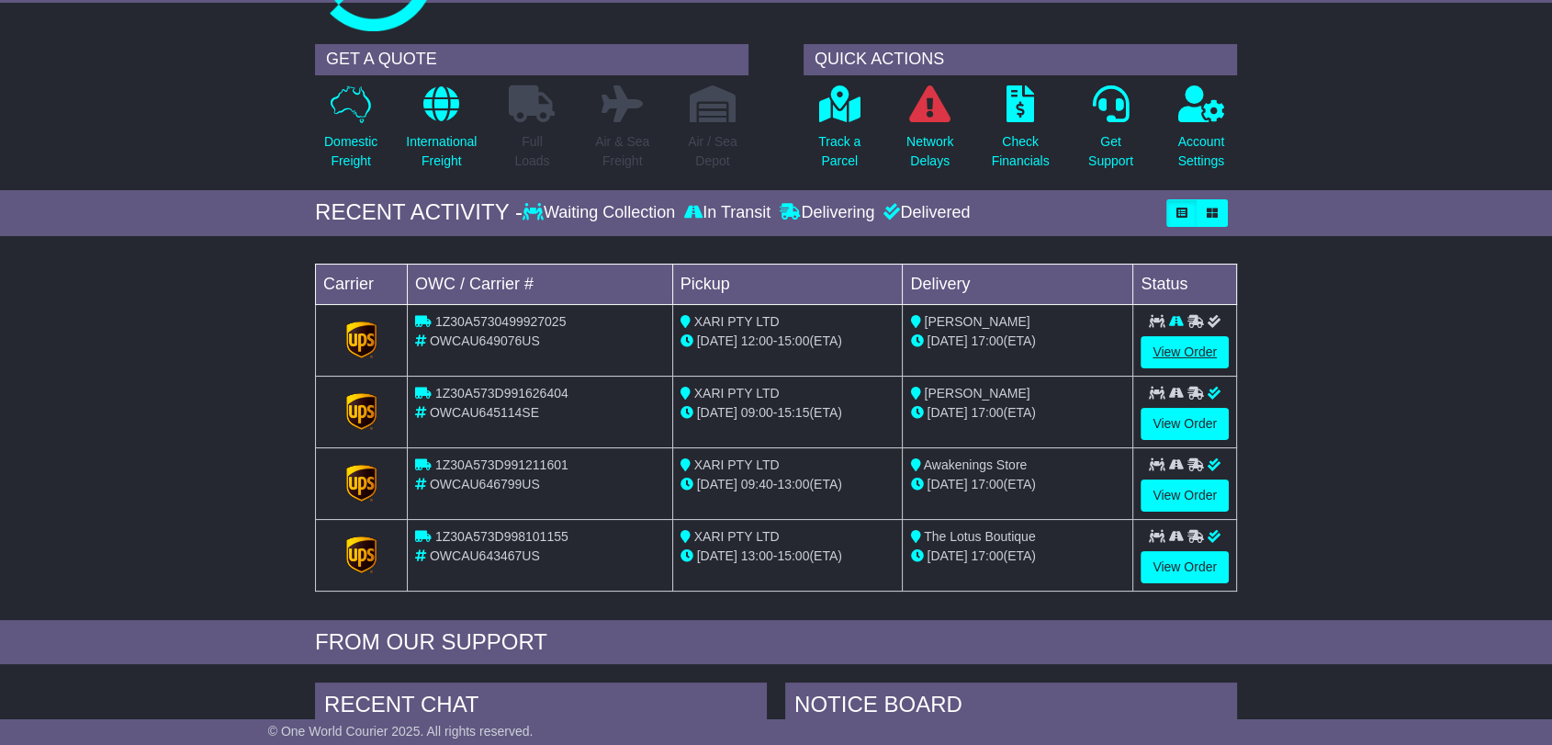 The height and width of the screenshot is (745, 1552). I want to click on p: Check Financials, so click(1021, 152).